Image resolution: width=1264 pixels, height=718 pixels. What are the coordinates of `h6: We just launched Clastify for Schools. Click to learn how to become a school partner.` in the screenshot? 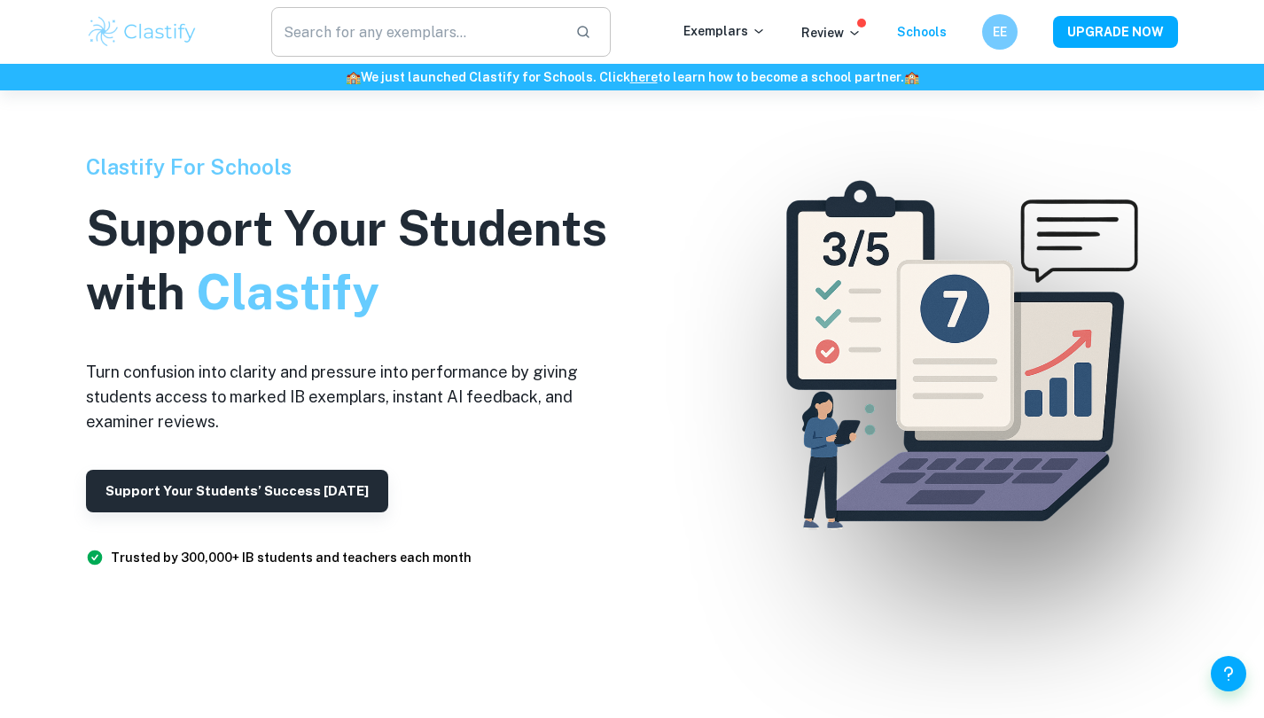 It's located at (632, 77).